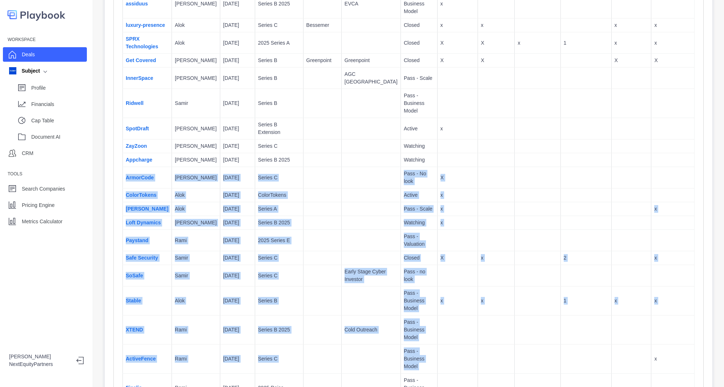  What do you see at coordinates (139, 78) in the screenshot?
I see `a: InnerSpace` at bounding box center [139, 78].